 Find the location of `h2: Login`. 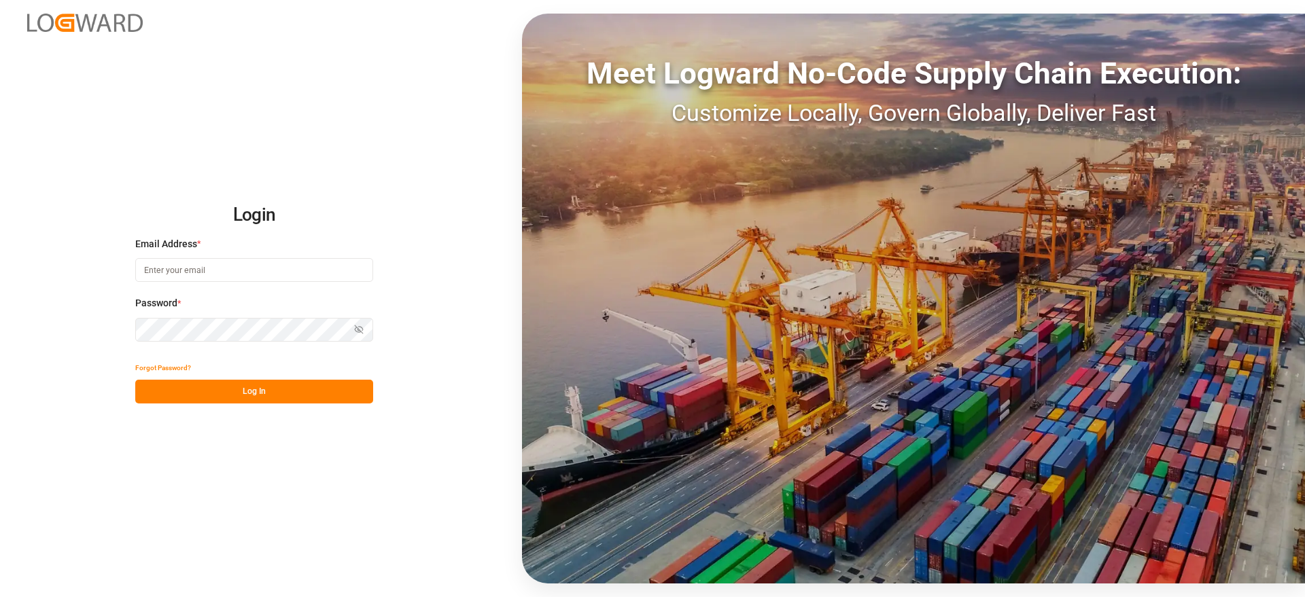

h2: Login is located at coordinates (254, 215).